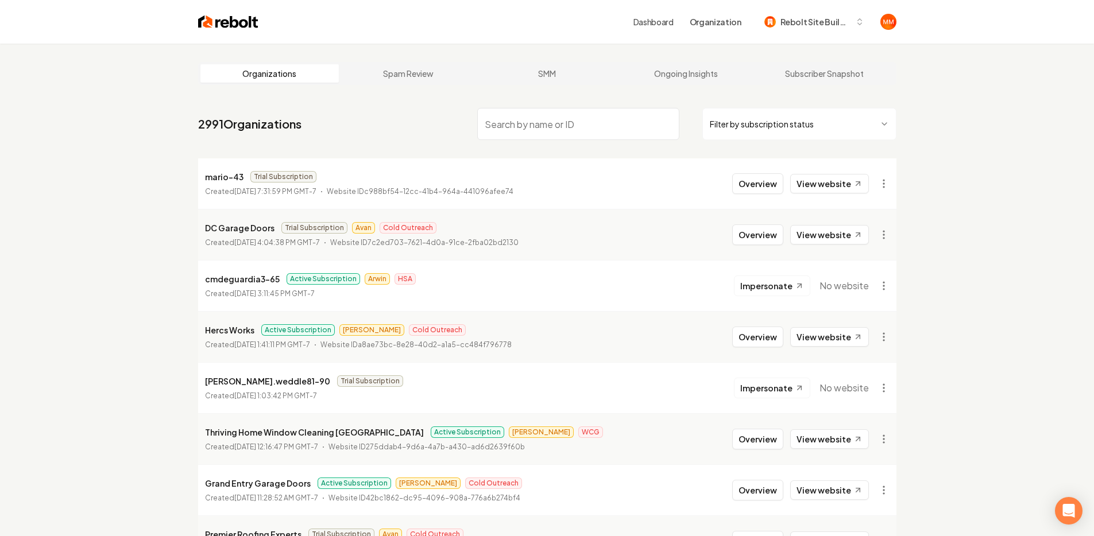  I want to click on img: Rebolt Logo, so click(228, 22).